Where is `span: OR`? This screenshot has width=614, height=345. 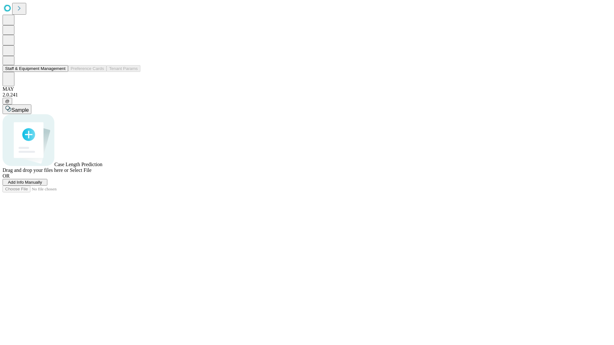 span: OR is located at coordinates (6, 176).